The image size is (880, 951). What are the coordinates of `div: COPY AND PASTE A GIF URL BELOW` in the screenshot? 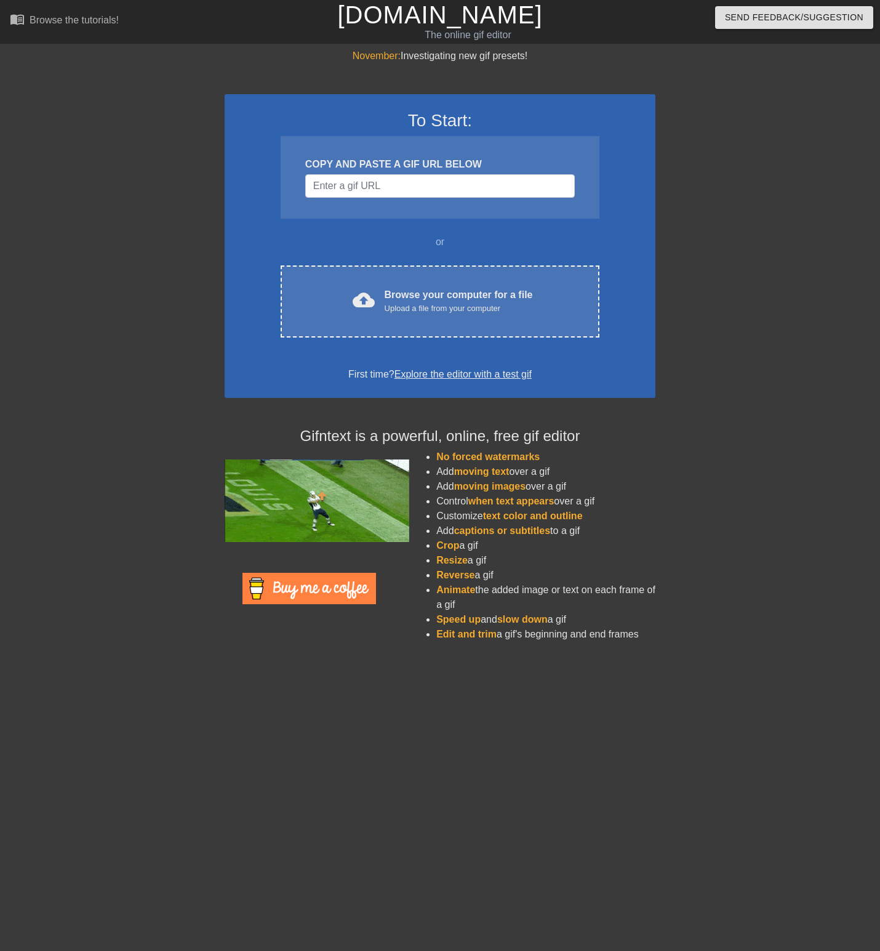 It's located at (440, 164).